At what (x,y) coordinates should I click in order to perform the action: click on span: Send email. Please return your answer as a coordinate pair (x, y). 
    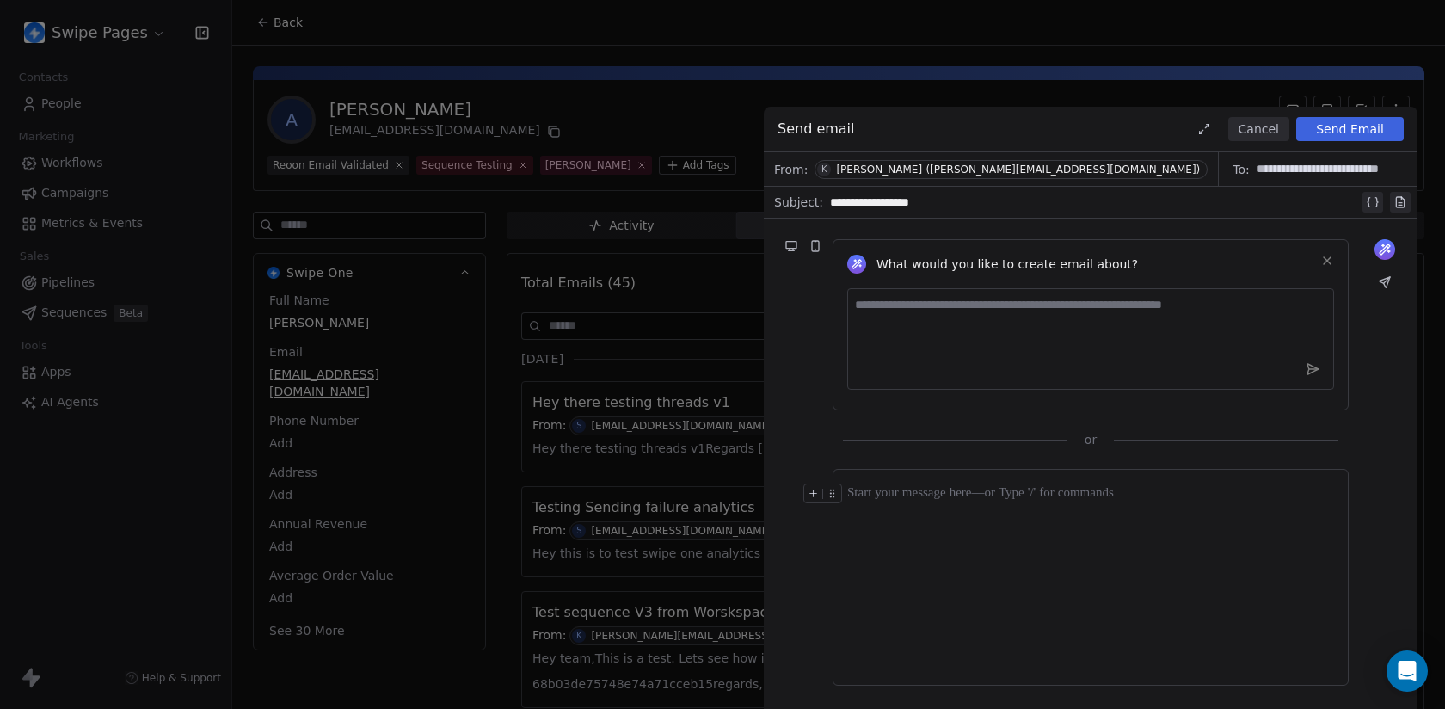
    Looking at the image, I should click on (816, 129).